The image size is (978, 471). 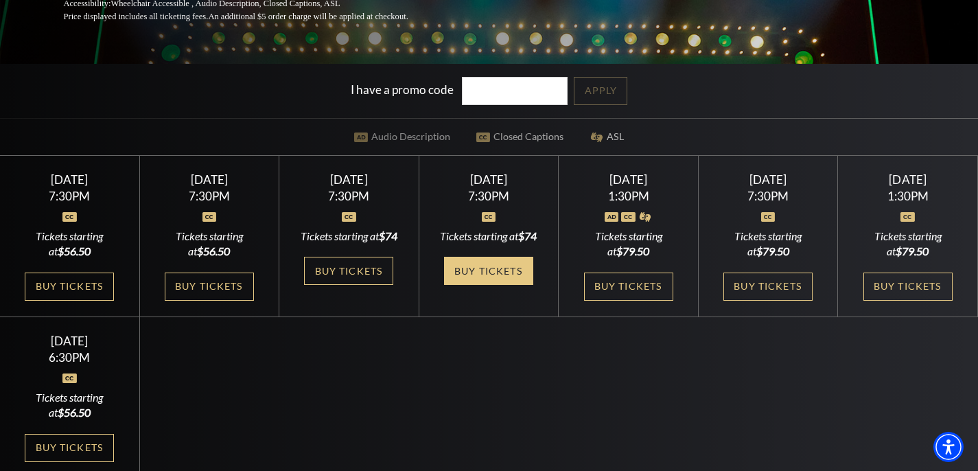 What do you see at coordinates (949, 447) in the screenshot?
I see `div: Accessibility Menu` at bounding box center [949, 447].